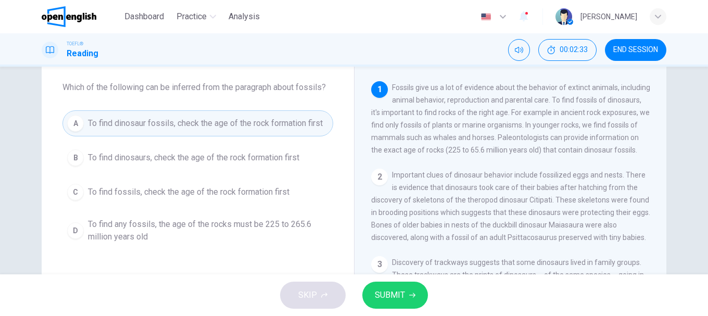  What do you see at coordinates (380, 177) in the screenshot?
I see `div: 2` at bounding box center [380, 177].